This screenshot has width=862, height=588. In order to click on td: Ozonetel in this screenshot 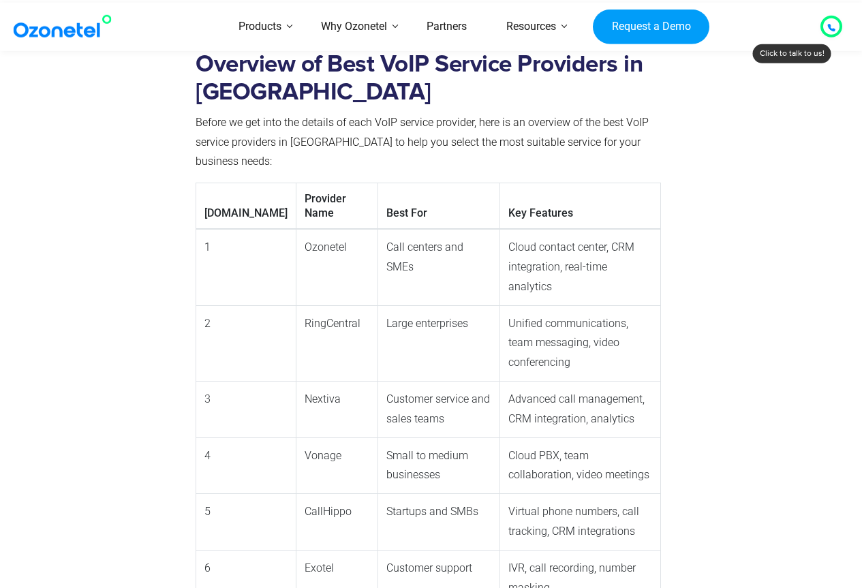, I will do `click(337, 267)`.